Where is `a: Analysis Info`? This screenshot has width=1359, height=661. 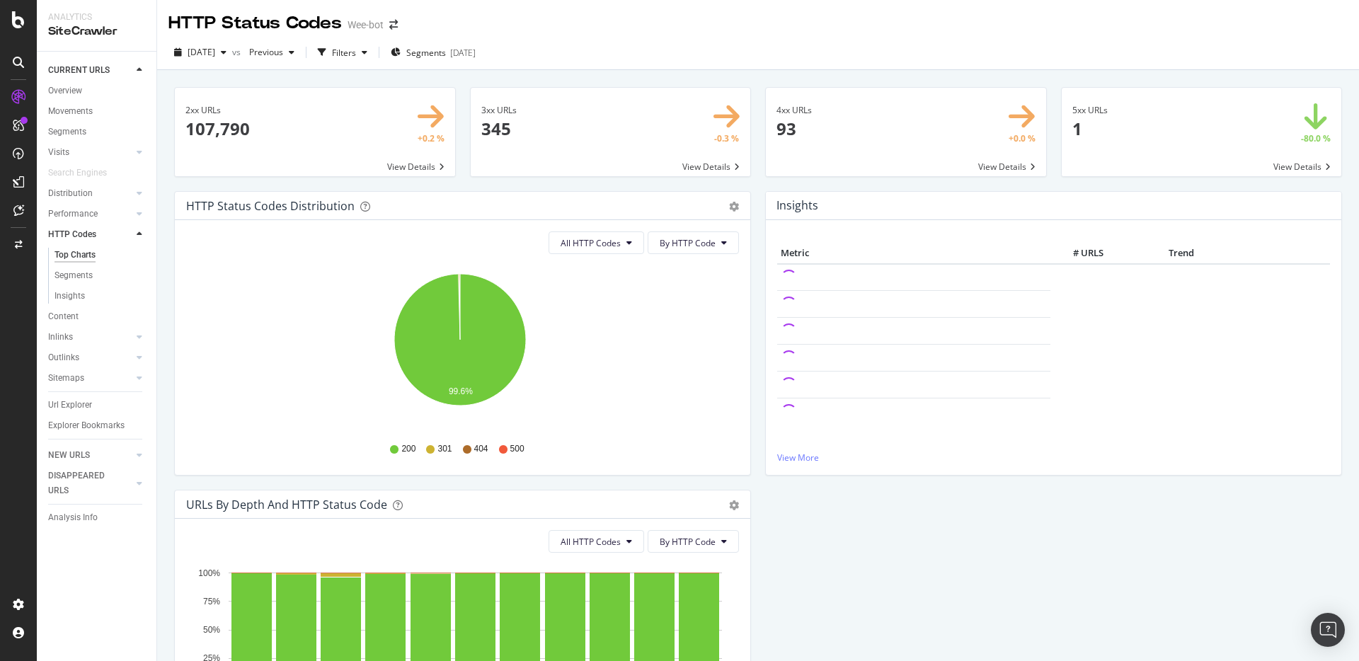
a: Analysis Info is located at coordinates (97, 518).